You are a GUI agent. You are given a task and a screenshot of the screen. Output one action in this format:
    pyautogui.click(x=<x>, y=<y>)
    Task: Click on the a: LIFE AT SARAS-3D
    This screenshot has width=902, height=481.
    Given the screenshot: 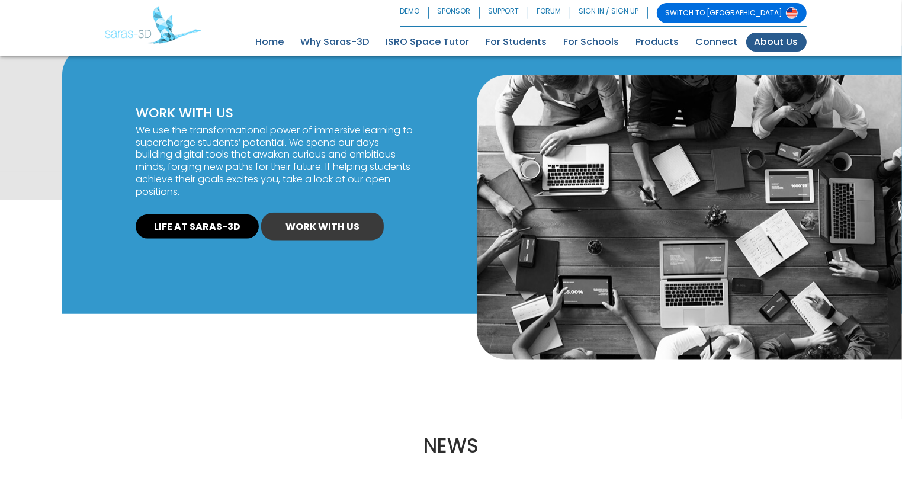 What is the action you would take?
    pyautogui.click(x=197, y=227)
    